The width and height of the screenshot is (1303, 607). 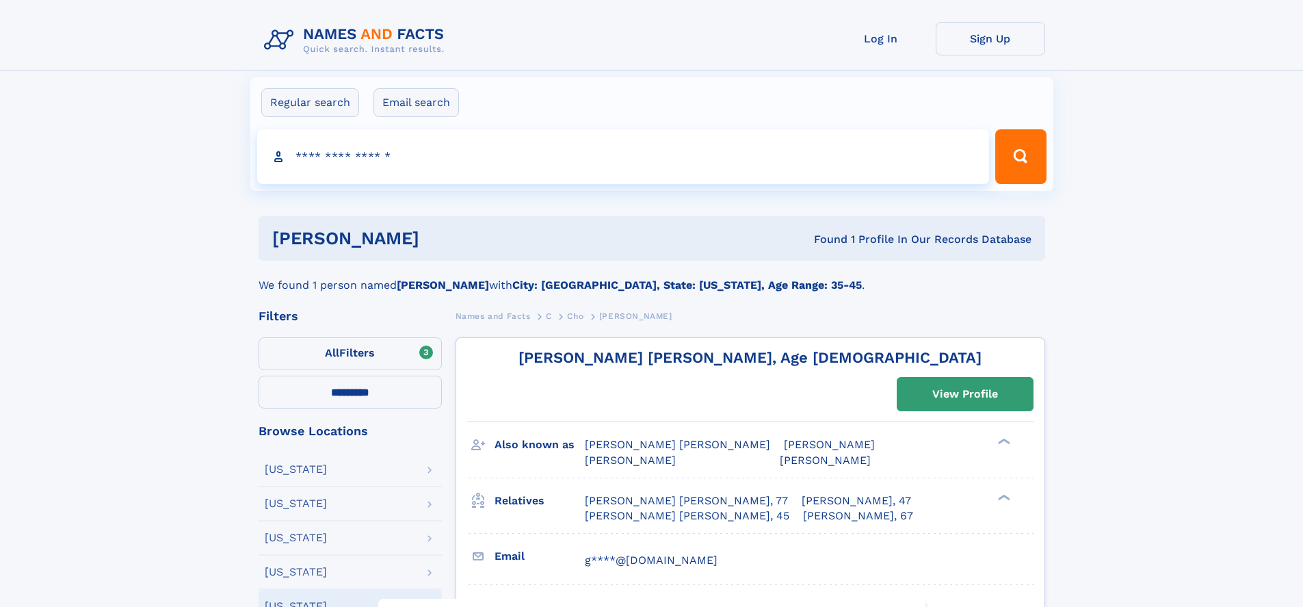 I want to click on a: C, so click(x=548, y=315).